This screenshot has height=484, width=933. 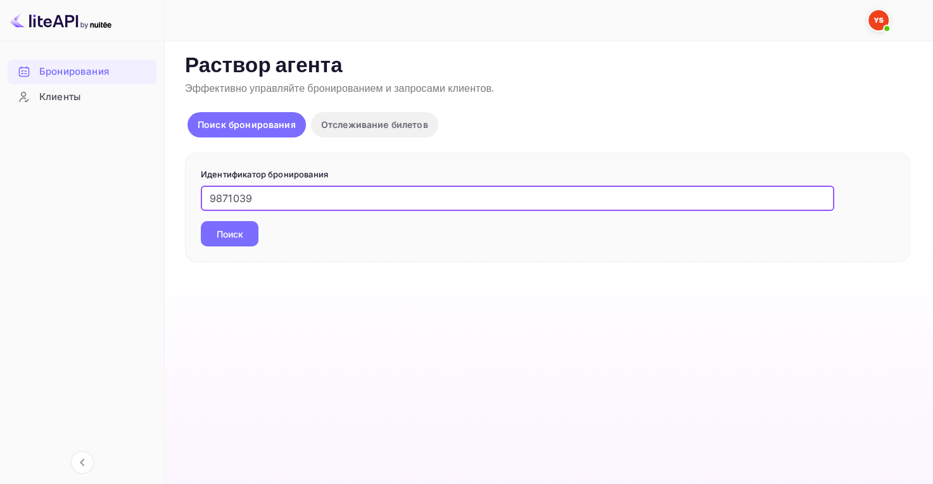 I want to click on ya-tr-span: Идентификатор бронирования, so click(x=264, y=174).